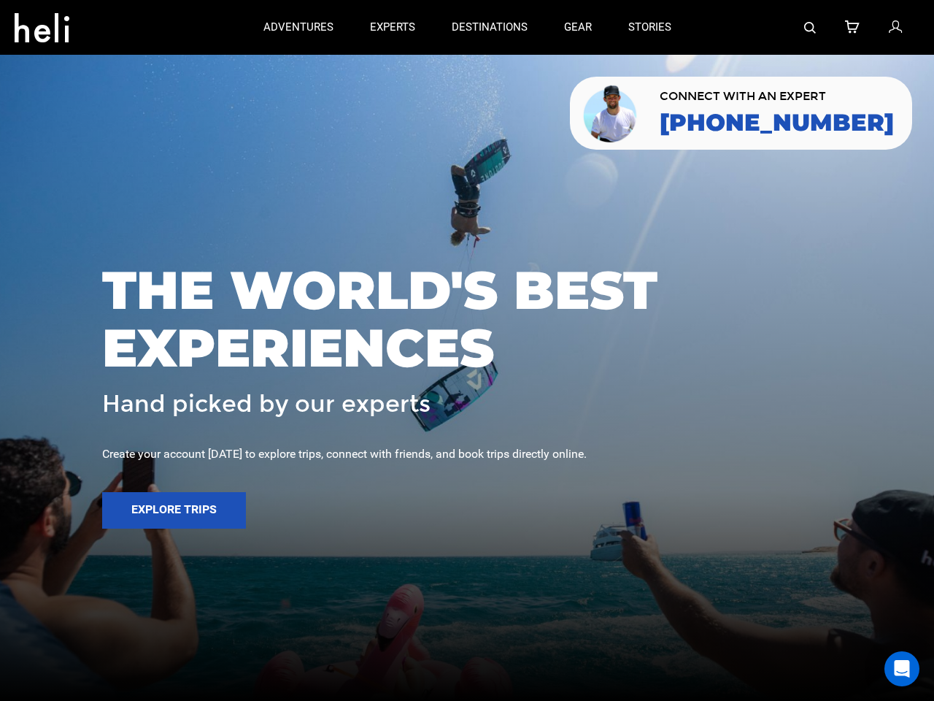 The width and height of the screenshot is (934, 701). I want to click on span: CONNECT WITH AN EXPERT, so click(777, 96).